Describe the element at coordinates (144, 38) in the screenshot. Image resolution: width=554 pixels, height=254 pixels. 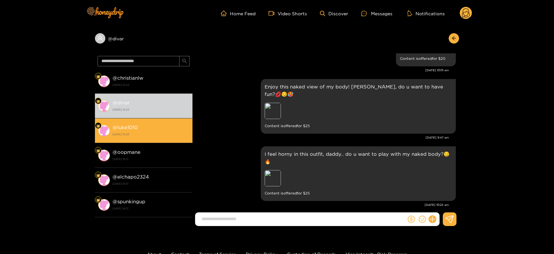
I see `div: @divar` at that location.